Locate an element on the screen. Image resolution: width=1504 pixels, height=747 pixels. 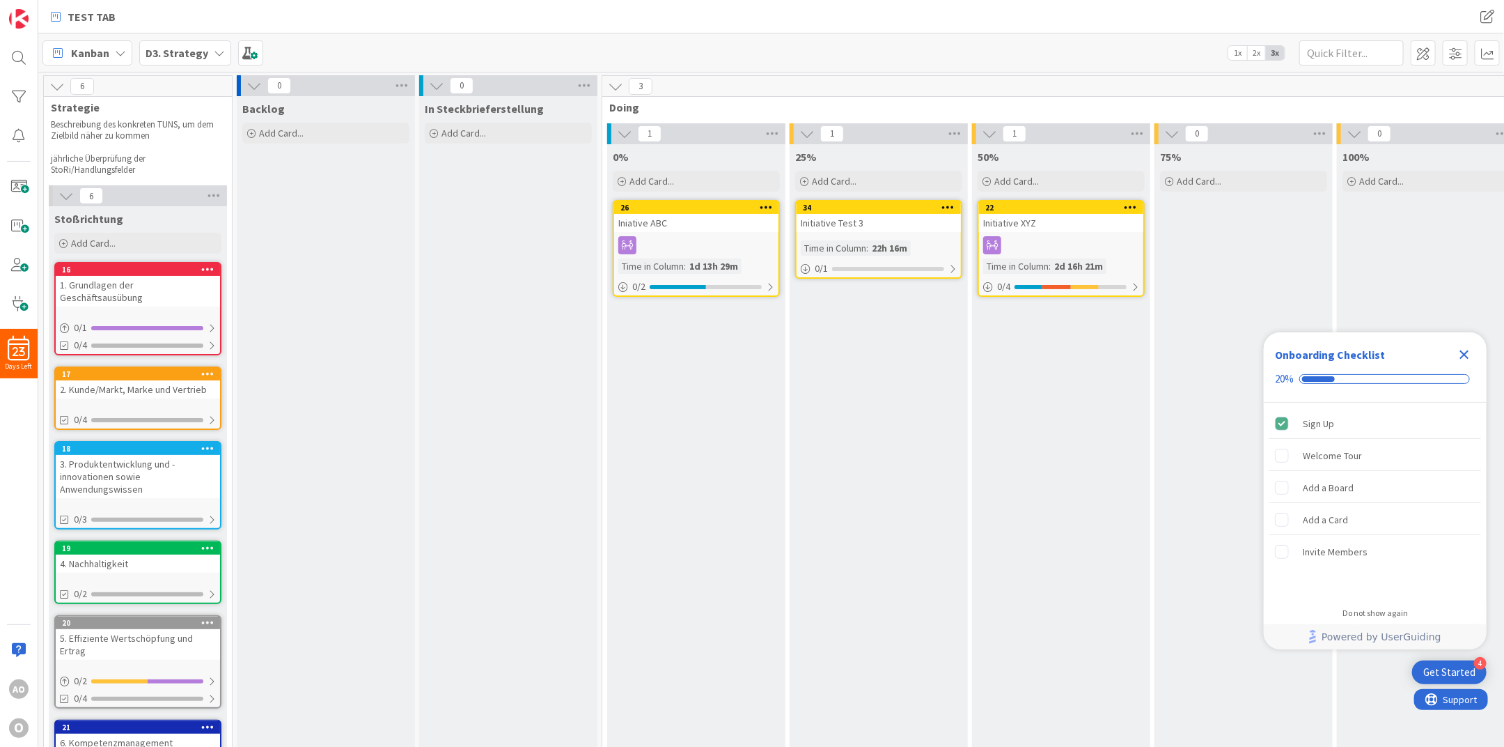
div: Sign Up is located at coordinates (1318, 423).